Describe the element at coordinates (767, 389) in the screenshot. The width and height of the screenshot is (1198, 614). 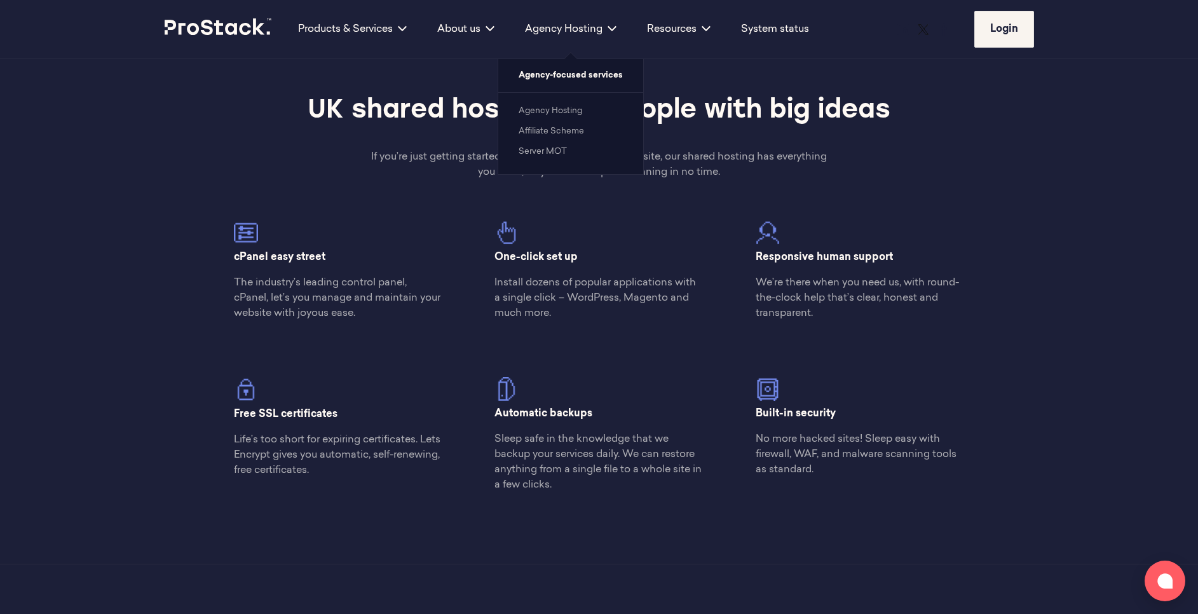
I see `img: Safe ico` at that location.